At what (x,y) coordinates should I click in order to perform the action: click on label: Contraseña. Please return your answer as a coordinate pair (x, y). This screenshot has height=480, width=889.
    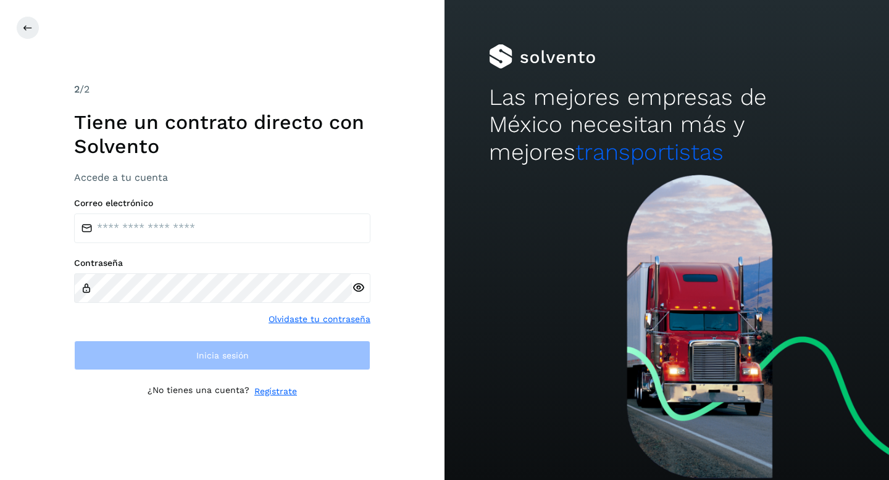
    Looking at the image, I should click on (222, 263).